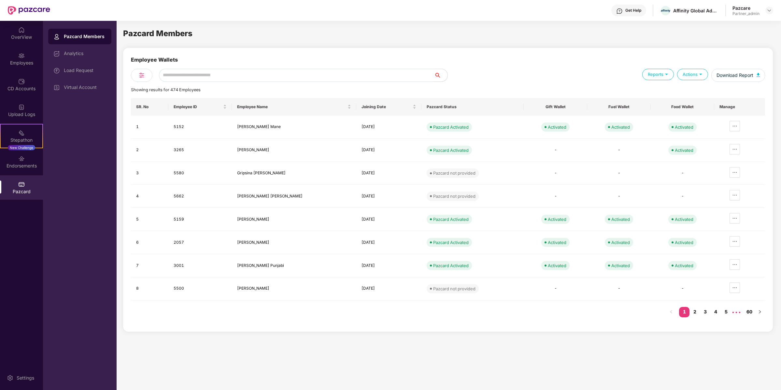 This screenshot has width=781, height=390. What do you see at coordinates (294, 107) in the screenshot?
I see `th: Employee Name` at bounding box center [294, 107].